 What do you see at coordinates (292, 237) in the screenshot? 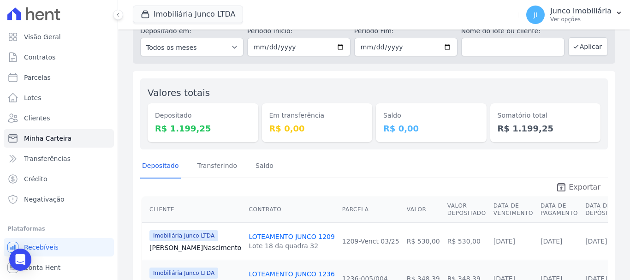
I see `a: LOTEAMENTO JUNCO 1209` at bounding box center [292, 237].